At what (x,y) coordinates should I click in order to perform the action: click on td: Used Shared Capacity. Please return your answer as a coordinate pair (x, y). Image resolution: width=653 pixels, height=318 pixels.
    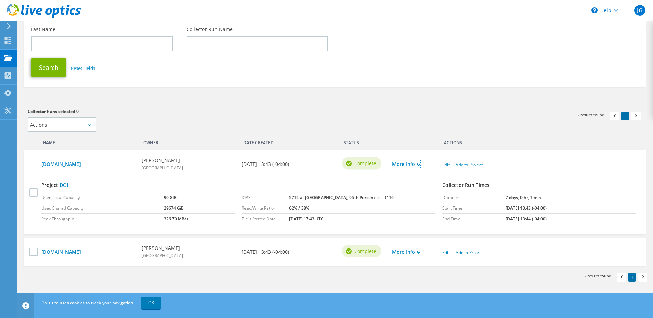
    Looking at the image, I should click on (103, 208).